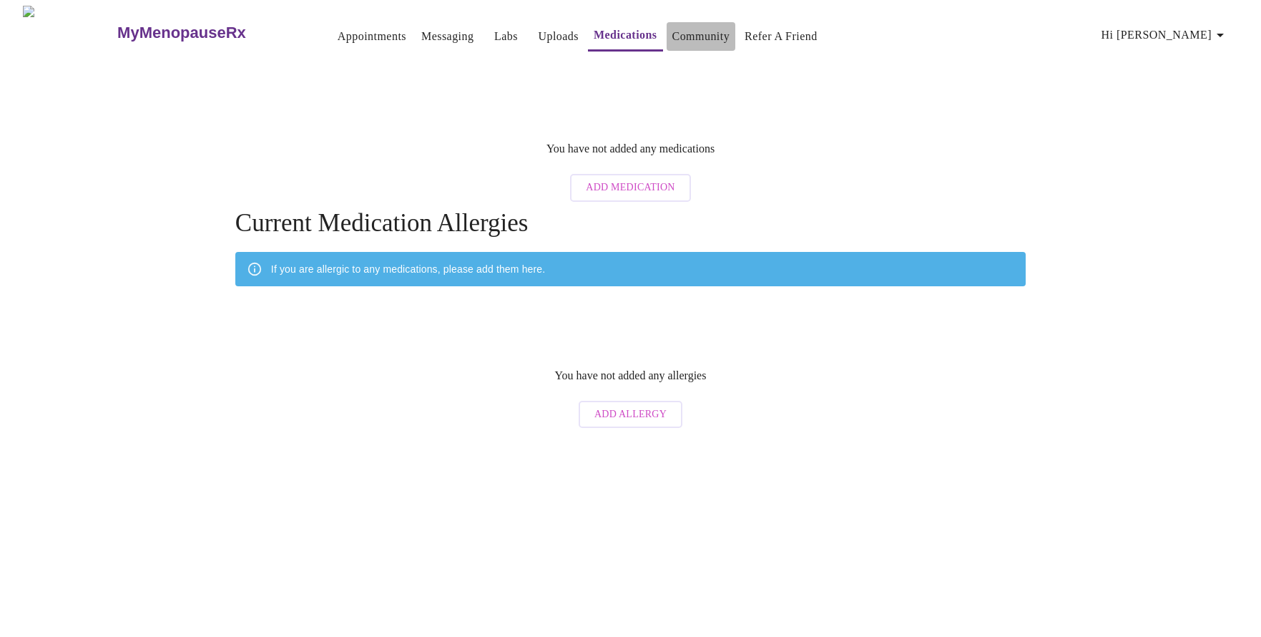 This screenshot has height=637, width=1261. What do you see at coordinates (210, 33) in the screenshot?
I see `a: MyMenopauseRx` at bounding box center [210, 33].